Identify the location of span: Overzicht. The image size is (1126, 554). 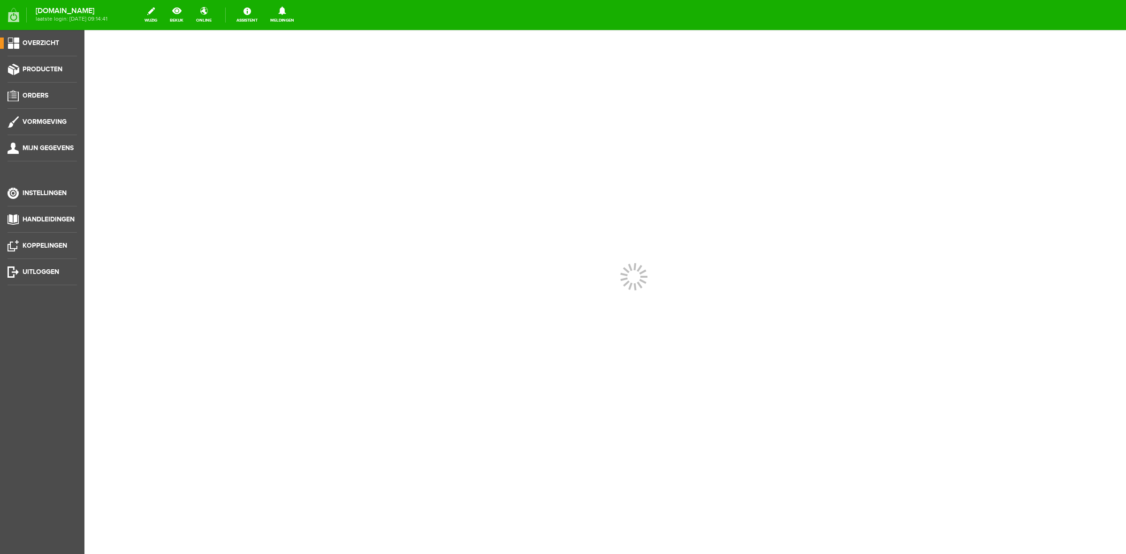
(41, 43).